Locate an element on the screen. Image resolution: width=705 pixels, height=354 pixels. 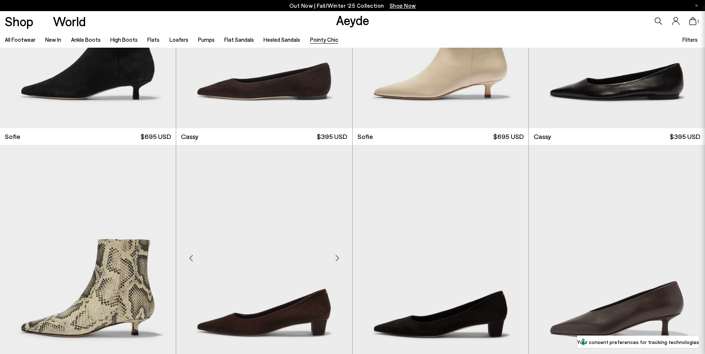
div: Previous slide is located at coordinates (191, 258).